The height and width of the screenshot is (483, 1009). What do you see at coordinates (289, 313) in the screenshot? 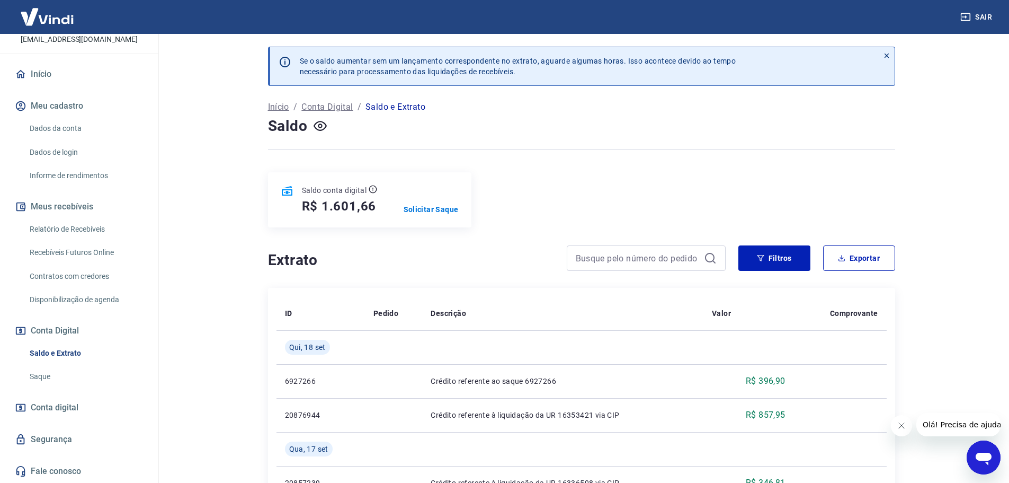
I see `p: ID` at bounding box center [289, 313].